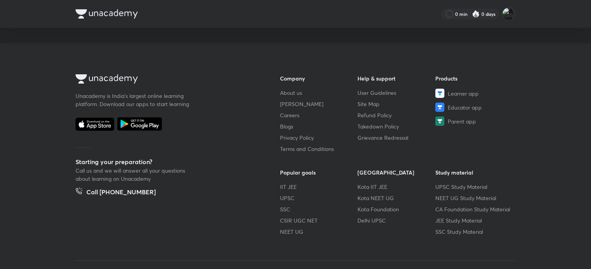 This screenshot has width=591, height=269. Describe the element at coordinates (134, 100) in the screenshot. I see `p: Unacademy is India’s largest online learning platform. Download our apps to start learning` at that location.